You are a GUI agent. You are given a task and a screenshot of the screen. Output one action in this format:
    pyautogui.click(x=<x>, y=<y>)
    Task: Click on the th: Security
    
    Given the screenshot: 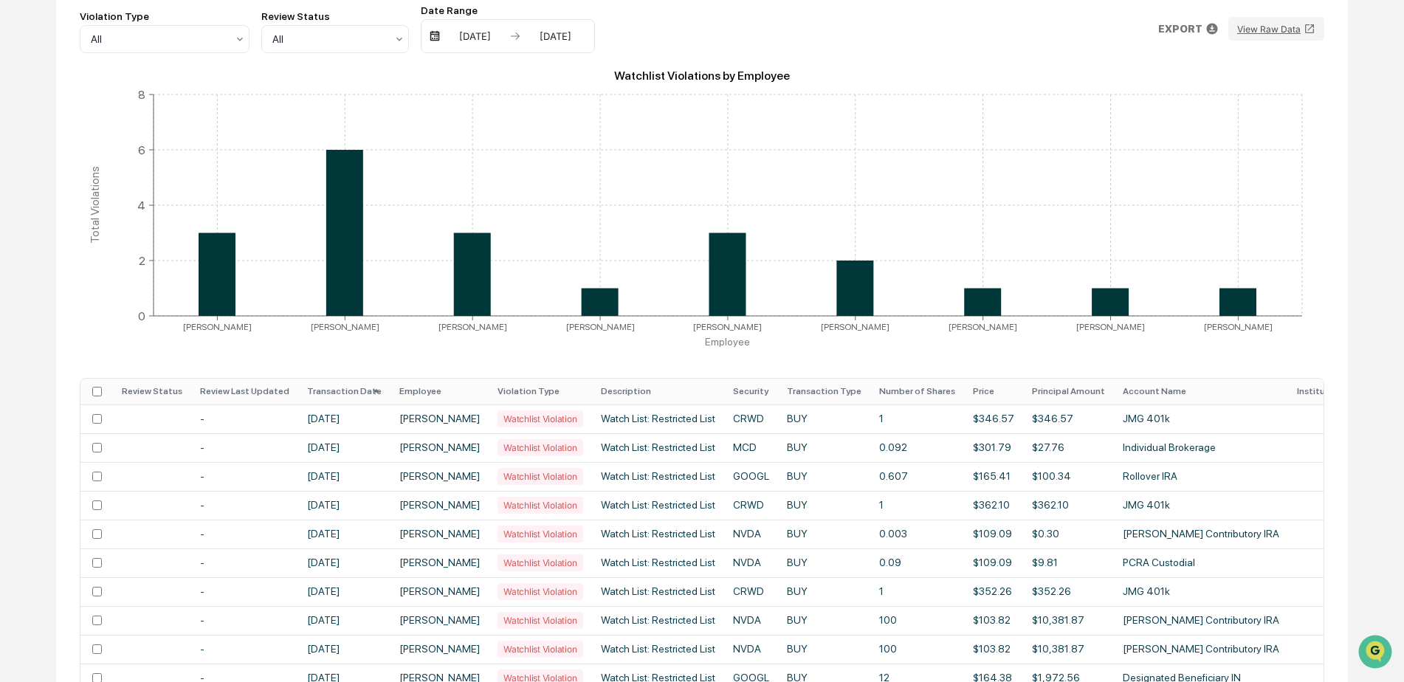 What is the action you would take?
    pyautogui.click(x=751, y=391)
    